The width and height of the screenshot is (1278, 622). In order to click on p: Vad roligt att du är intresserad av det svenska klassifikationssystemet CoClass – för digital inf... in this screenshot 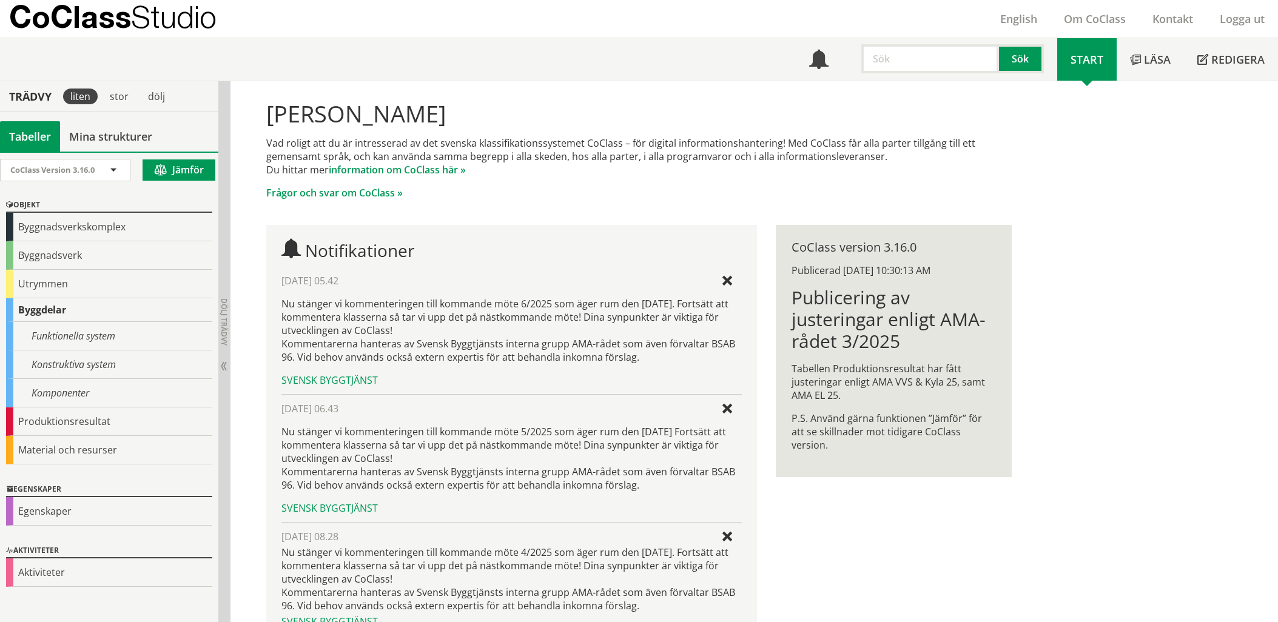, I will do `click(639, 157)`.